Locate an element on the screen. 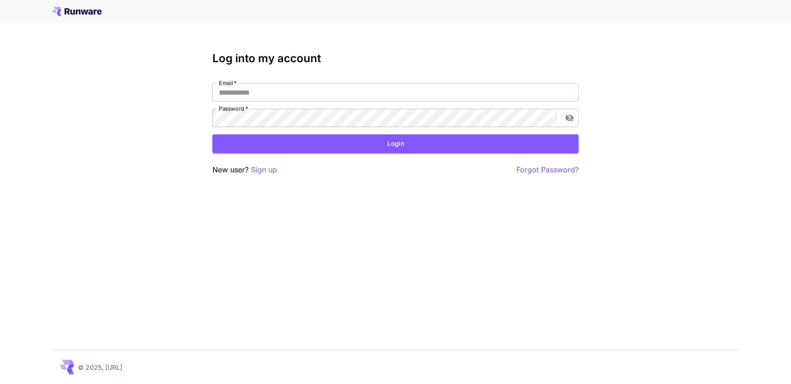 The height and width of the screenshot is (384, 791). h3: Log into my account is located at coordinates (395, 59).